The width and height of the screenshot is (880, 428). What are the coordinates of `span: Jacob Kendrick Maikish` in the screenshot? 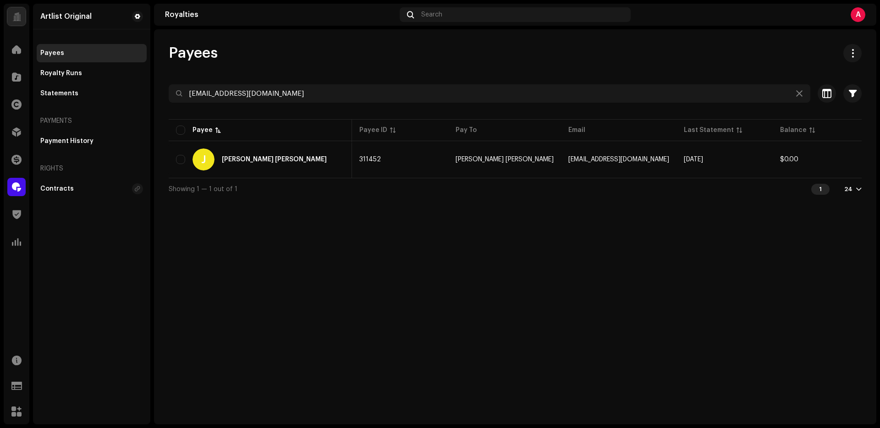 It's located at (505, 160).